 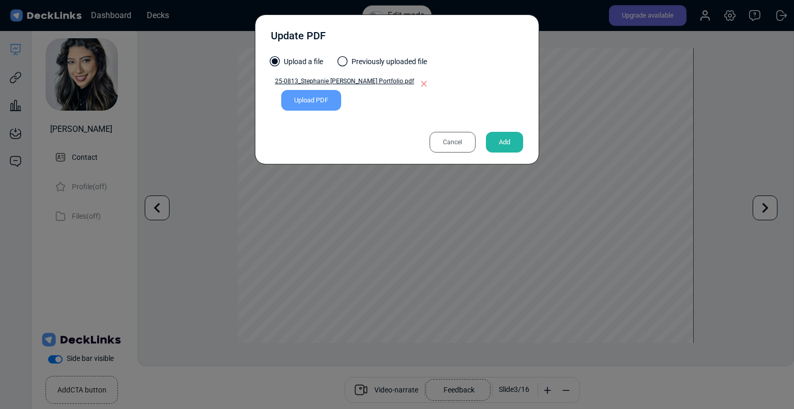 I want to click on label: Upload a file, so click(x=297, y=64).